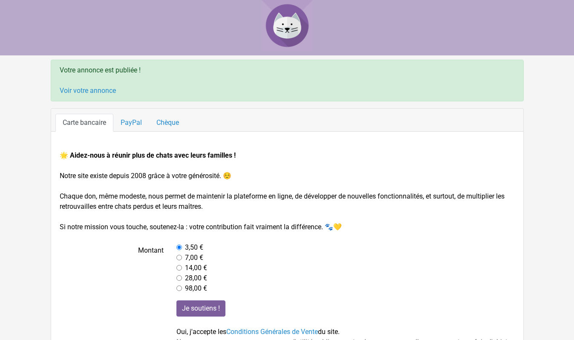 Image resolution: width=574 pixels, height=340 pixels. Describe the element at coordinates (194, 258) in the screenshot. I see `label: 7,00 €` at that location.